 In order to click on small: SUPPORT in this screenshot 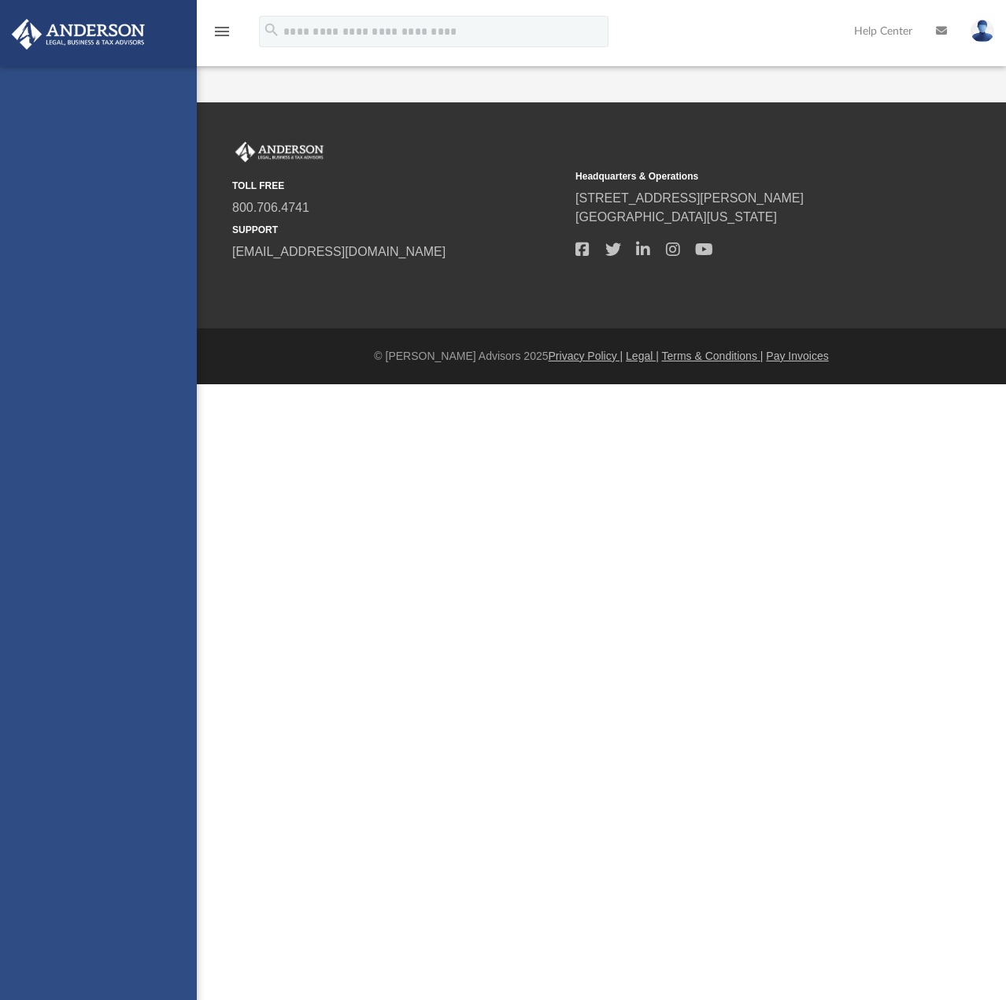, I will do `click(398, 230)`.